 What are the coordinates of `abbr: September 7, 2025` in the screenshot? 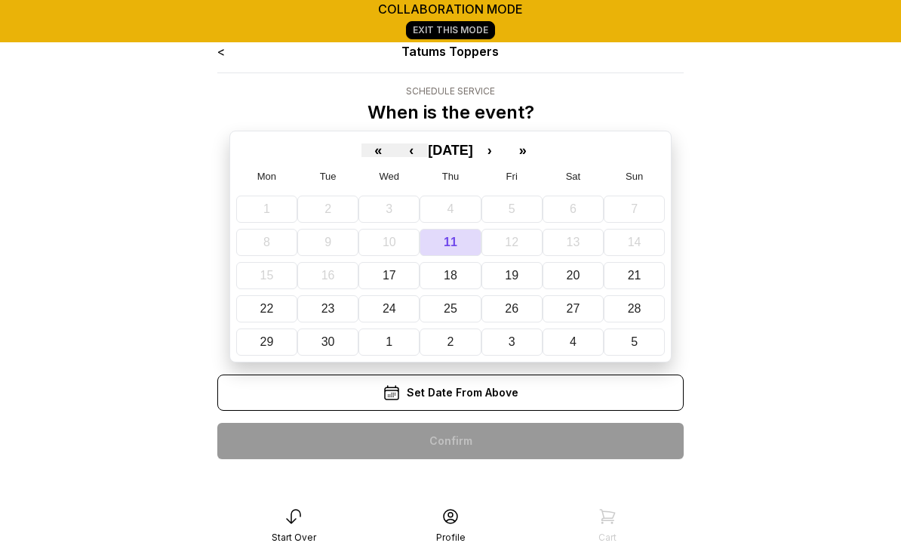 It's located at (634, 208).